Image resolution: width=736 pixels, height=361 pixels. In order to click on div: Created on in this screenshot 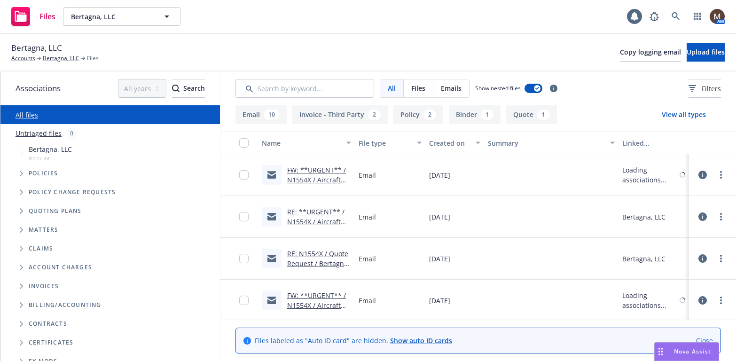, I will do `click(449, 143)`.